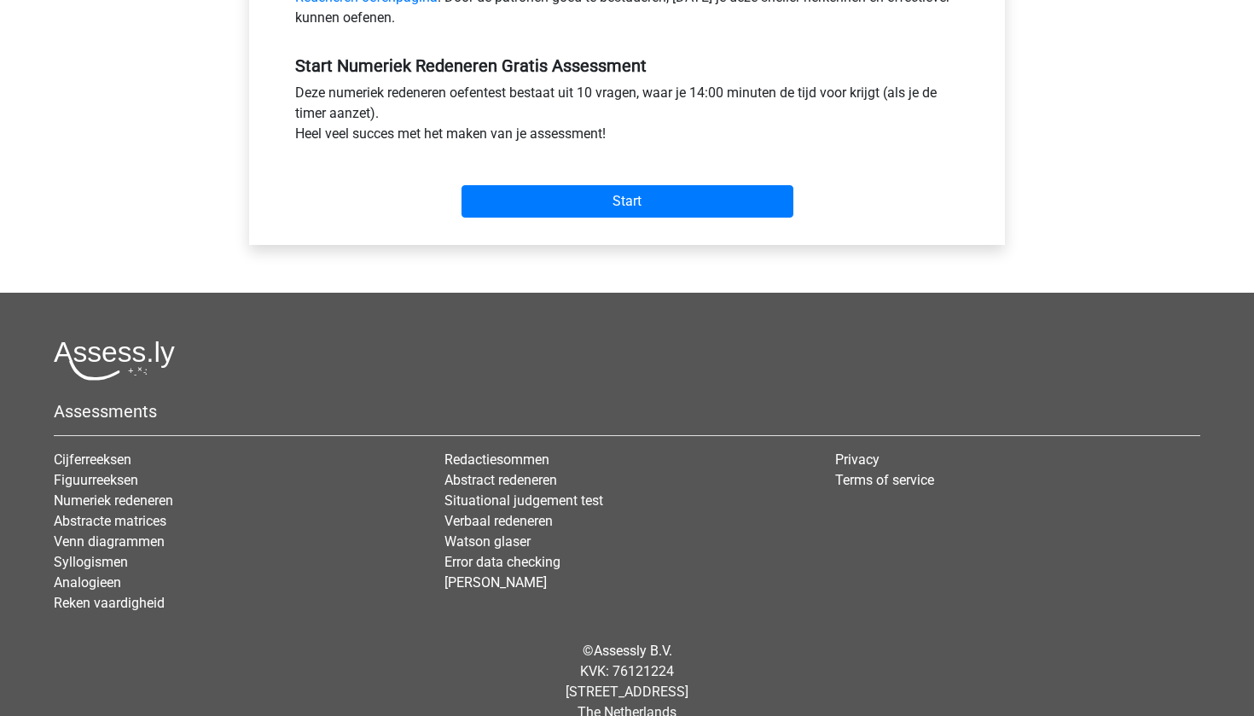 The width and height of the screenshot is (1254, 716). I want to click on a: Assessly B.V., so click(633, 650).